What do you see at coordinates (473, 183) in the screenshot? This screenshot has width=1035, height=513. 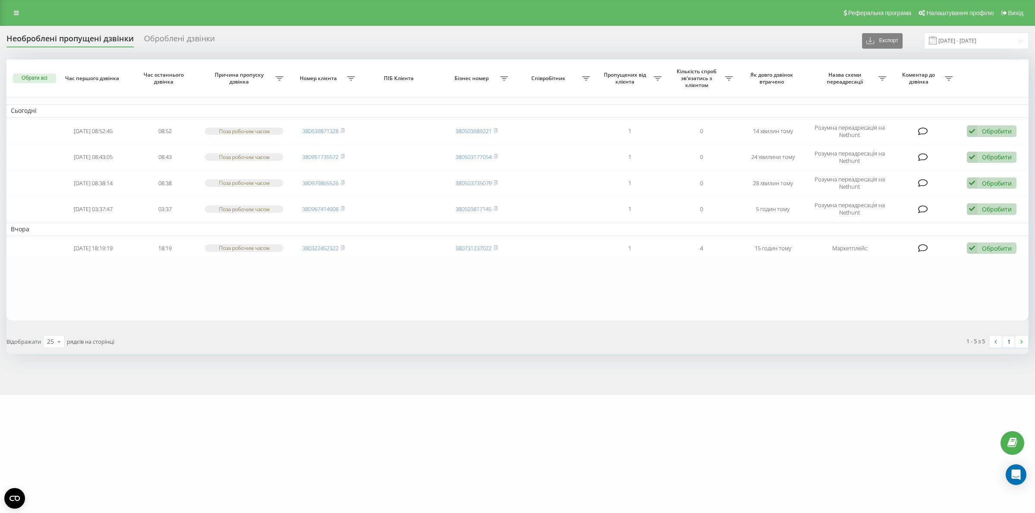 I see `a: 380503735079` at bounding box center [473, 183].